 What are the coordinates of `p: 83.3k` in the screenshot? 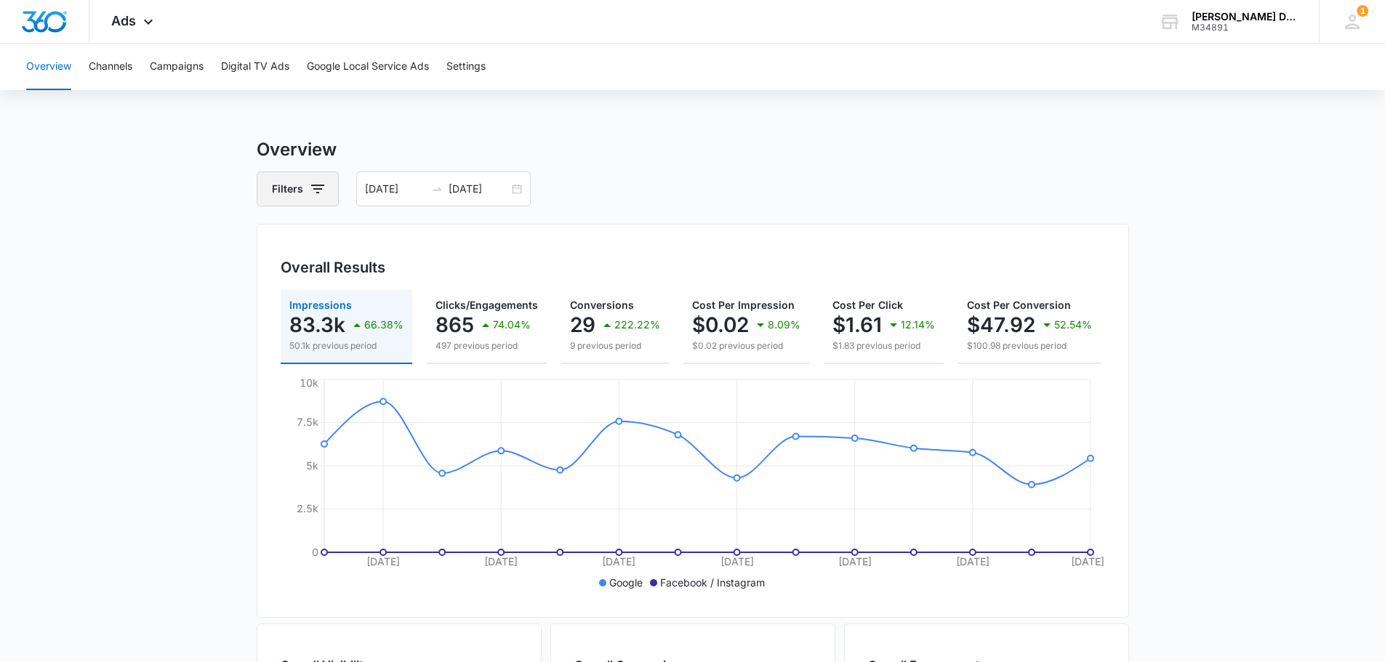 It's located at (317, 325).